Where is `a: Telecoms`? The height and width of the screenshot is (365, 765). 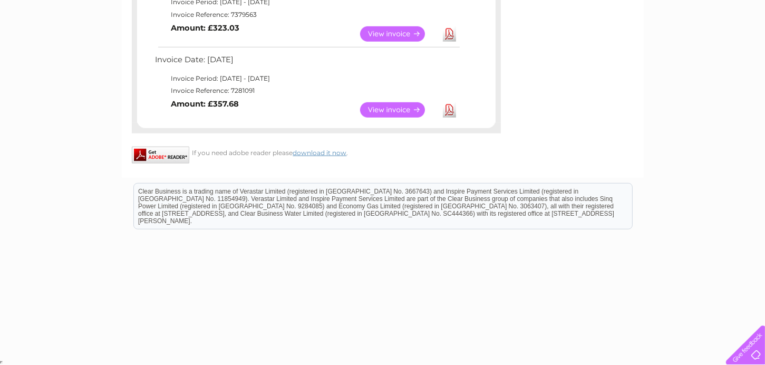
a: Telecoms is located at coordinates (651, 49).